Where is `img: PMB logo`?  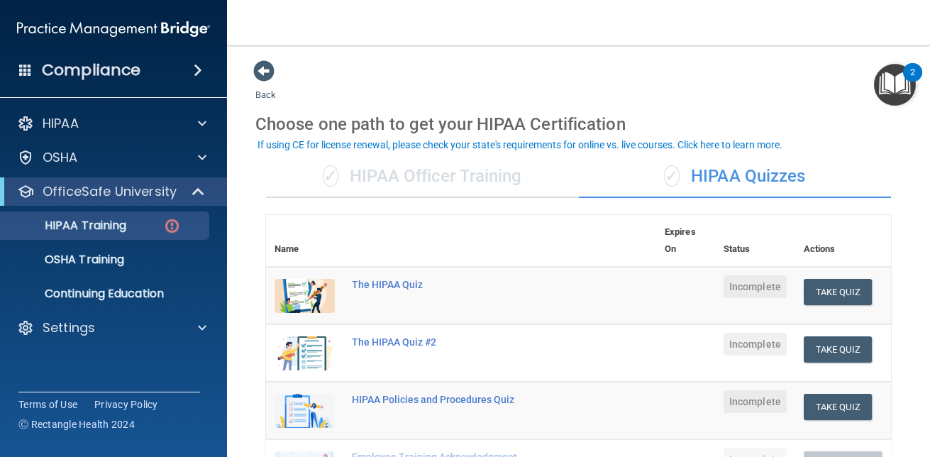
img: PMB logo is located at coordinates (113, 29).